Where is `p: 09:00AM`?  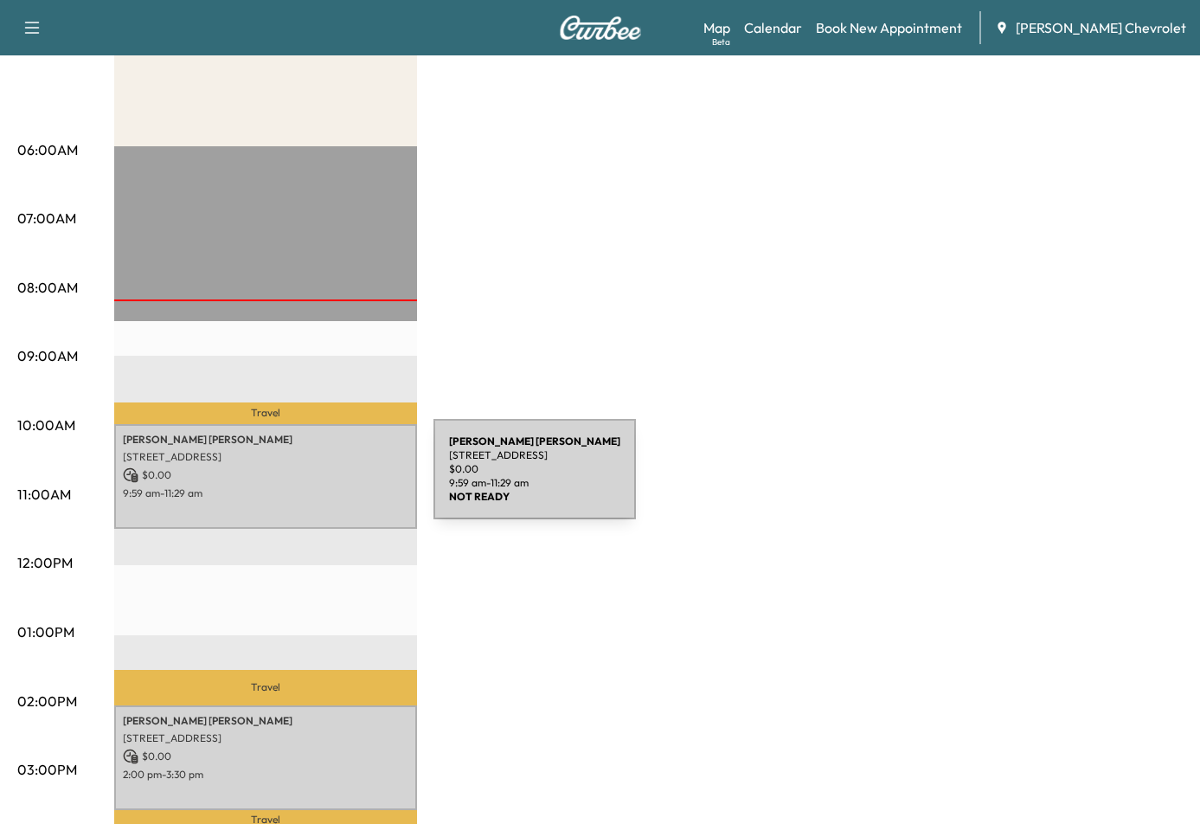
p: 09:00AM is located at coordinates (48, 356).